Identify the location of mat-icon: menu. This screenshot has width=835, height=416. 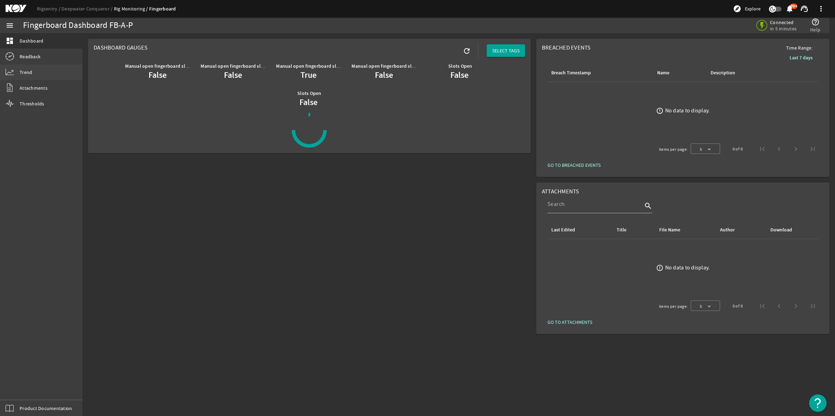
(10, 25).